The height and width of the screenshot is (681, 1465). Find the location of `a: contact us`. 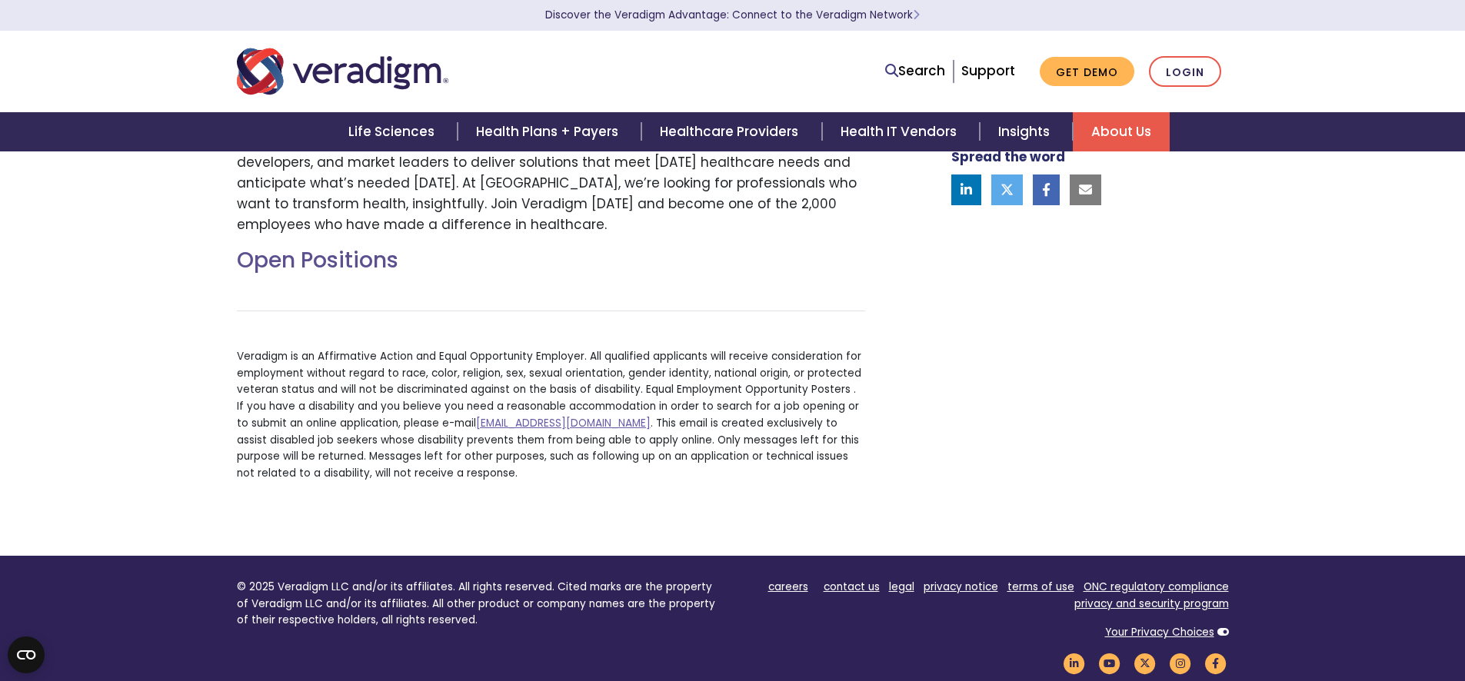

a: contact us is located at coordinates (851, 587).